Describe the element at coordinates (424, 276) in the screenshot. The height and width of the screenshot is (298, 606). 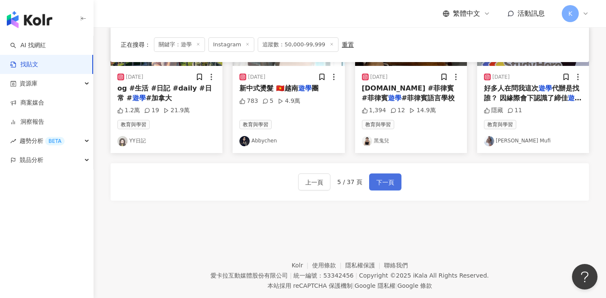
I see `div: Copyright © 2025 All Rights Reserved.` at that location.